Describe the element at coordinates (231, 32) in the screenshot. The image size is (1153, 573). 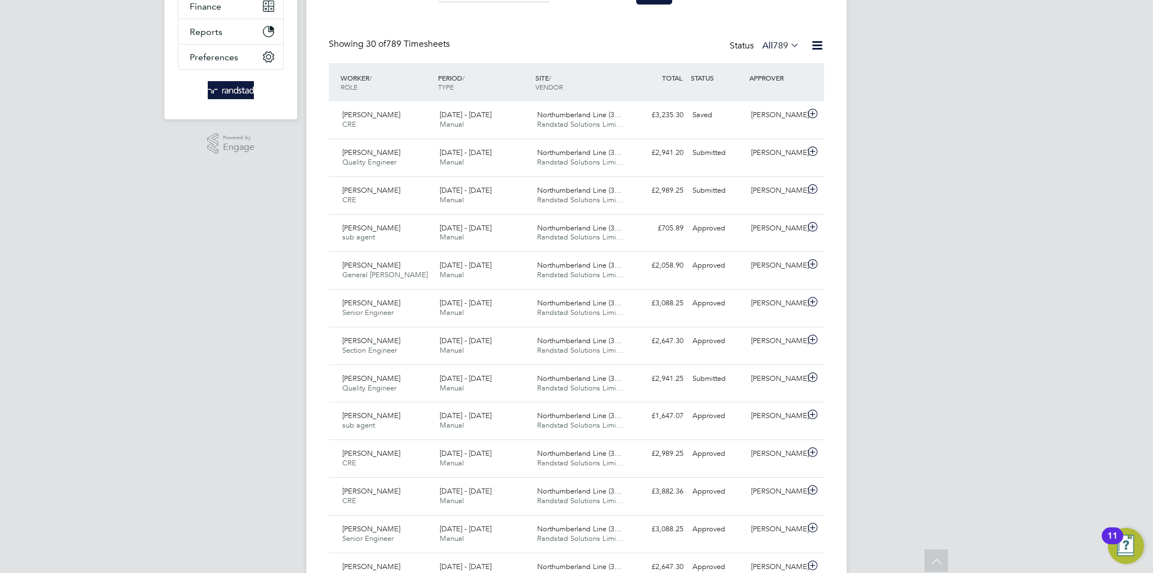
I see `button: Reports` at that location.